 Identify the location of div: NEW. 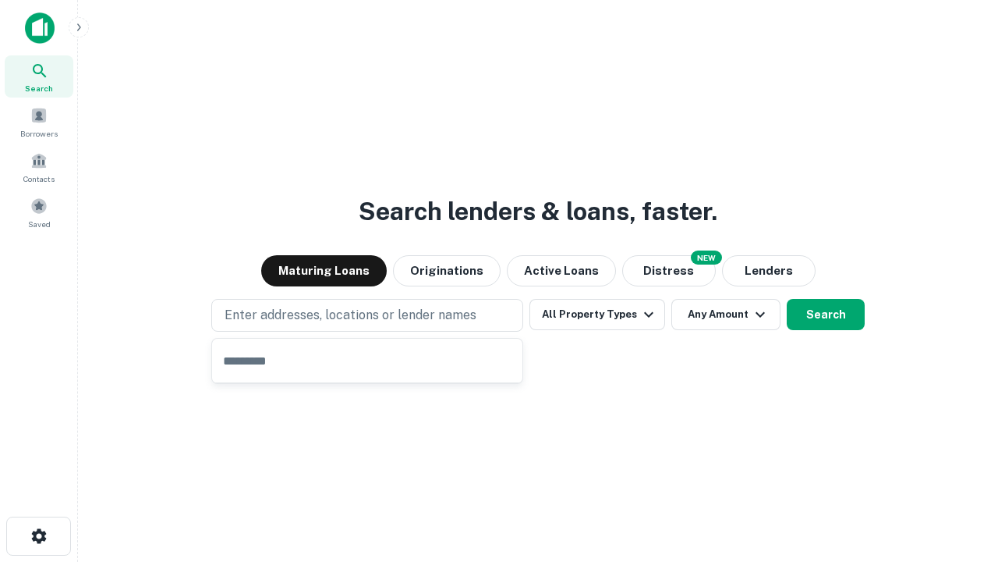
(707, 257).